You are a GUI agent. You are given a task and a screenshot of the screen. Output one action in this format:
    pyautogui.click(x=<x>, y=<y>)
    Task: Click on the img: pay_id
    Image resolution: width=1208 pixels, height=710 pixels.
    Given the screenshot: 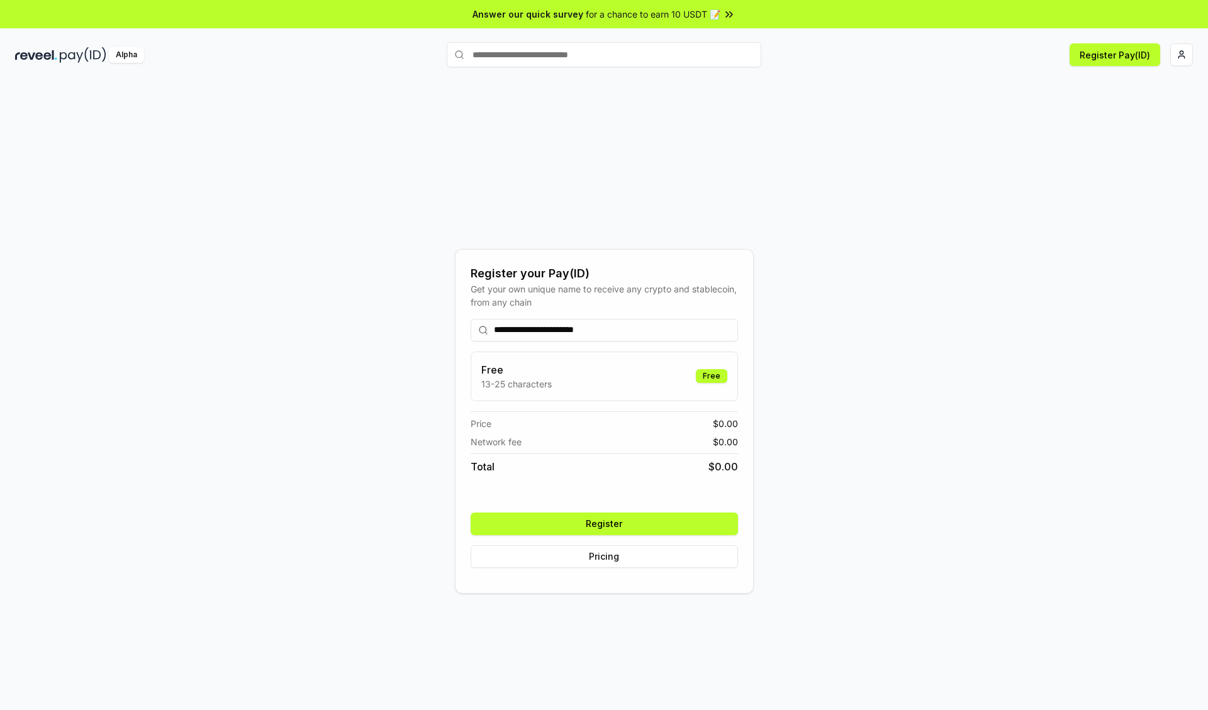 What is the action you would take?
    pyautogui.click(x=83, y=55)
    